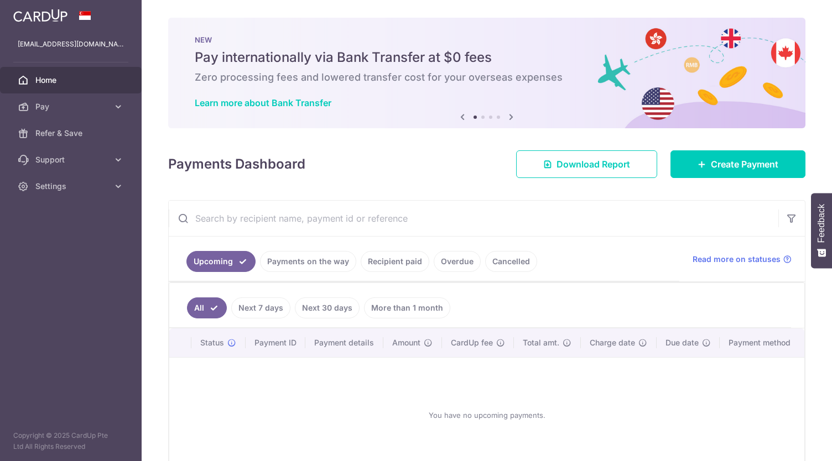 This screenshot has height=461, width=832. What do you see at coordinates (741, 259) in the screenshot?
I see `a: Read more on statuses` at bounding box center [741, 259].